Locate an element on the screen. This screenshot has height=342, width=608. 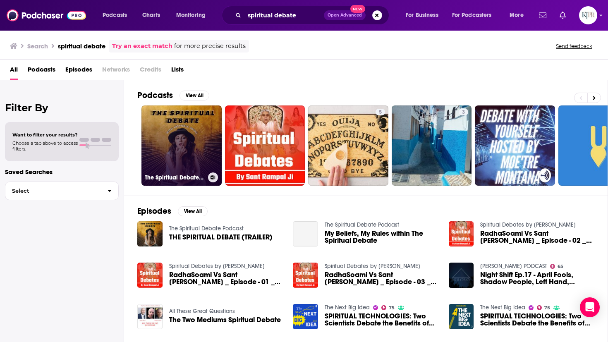
button: Show profile menu is located at coordinates (588, 15).